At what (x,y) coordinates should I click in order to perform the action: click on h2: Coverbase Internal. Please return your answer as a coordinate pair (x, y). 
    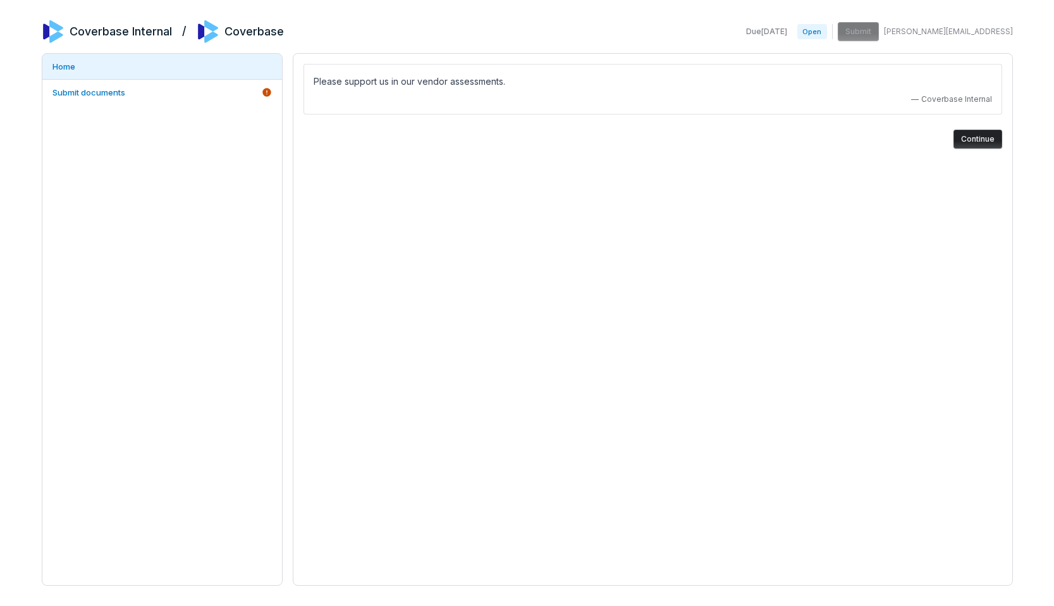
    Looking at the image, I should click on (121, 32).